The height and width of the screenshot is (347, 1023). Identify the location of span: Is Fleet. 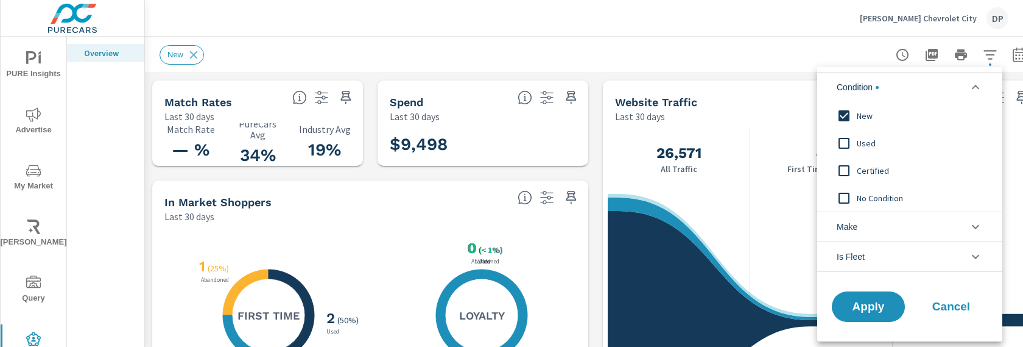
(851, 256).